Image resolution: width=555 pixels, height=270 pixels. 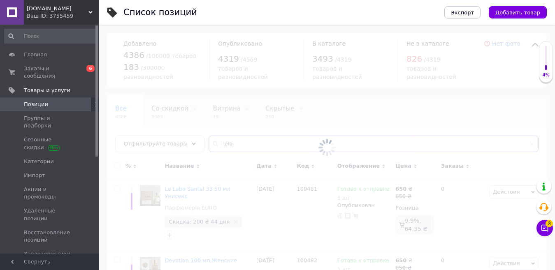 I want to click on span: Восстановление позиций, so click(x=50, y=237).